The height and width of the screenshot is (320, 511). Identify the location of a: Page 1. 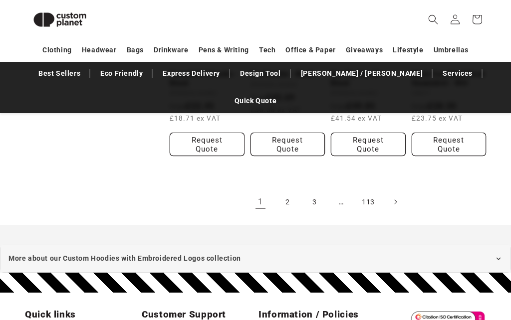
(260, 202).